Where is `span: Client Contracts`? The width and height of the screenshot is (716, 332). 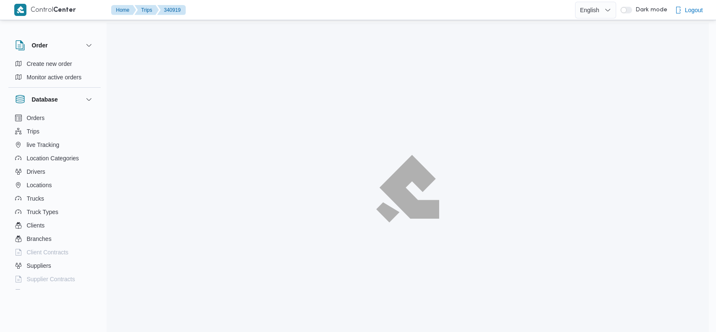
span: Client Contracts is located at coordinates (48, 252).